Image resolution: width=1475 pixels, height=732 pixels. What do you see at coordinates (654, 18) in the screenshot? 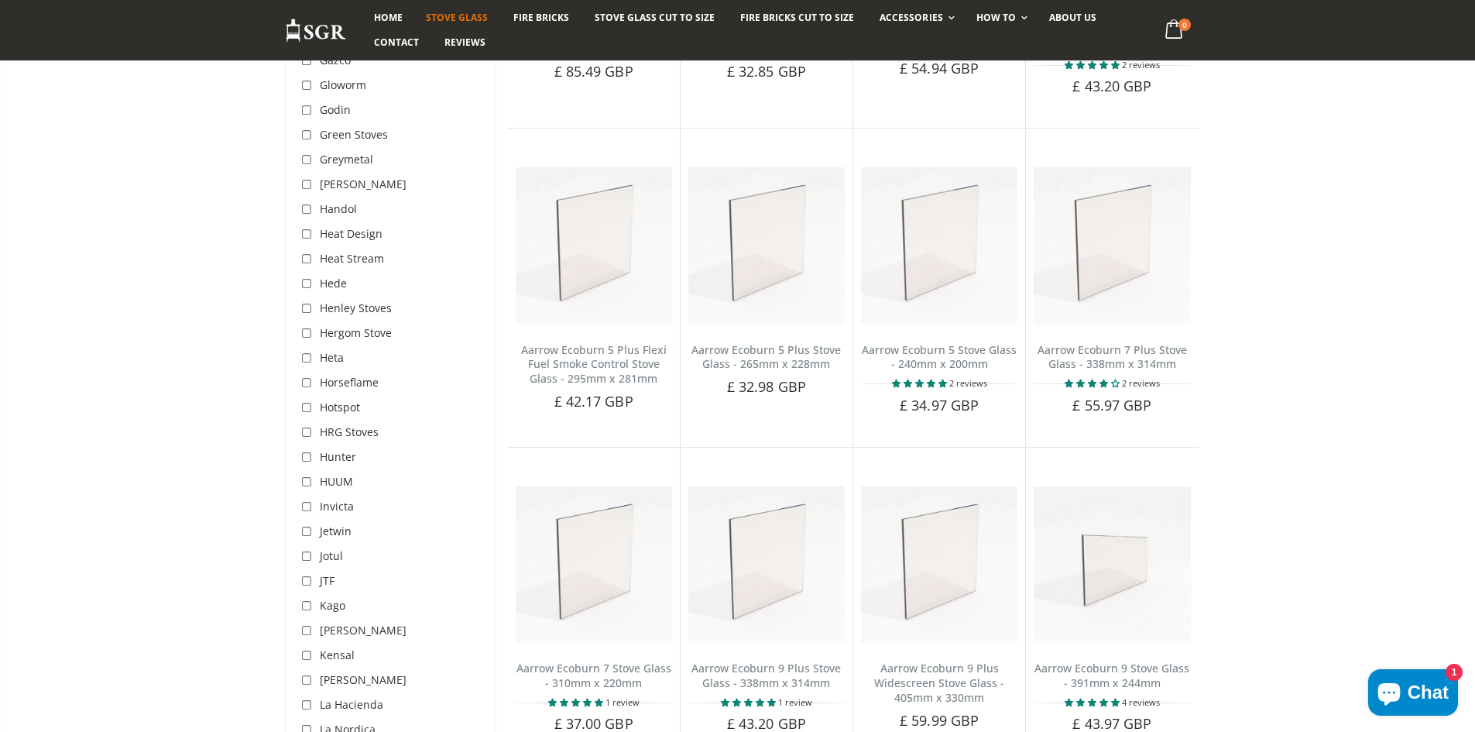
I see `a: Stove Glass Cut To Size` at bounding box center [654, 18].